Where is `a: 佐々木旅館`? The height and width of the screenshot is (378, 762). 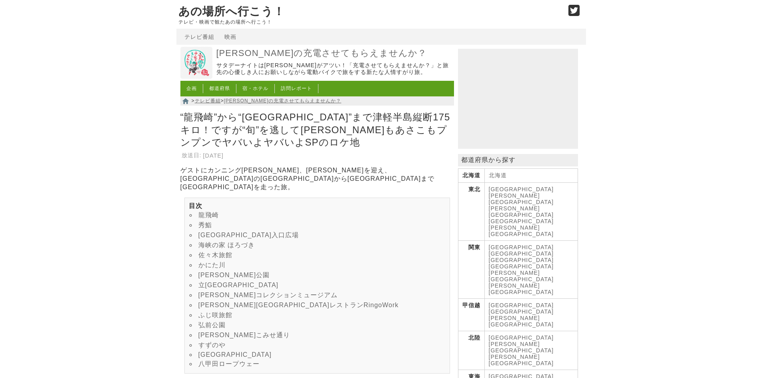
a: 佐々木旅館 is located at coordinates (215, 255).